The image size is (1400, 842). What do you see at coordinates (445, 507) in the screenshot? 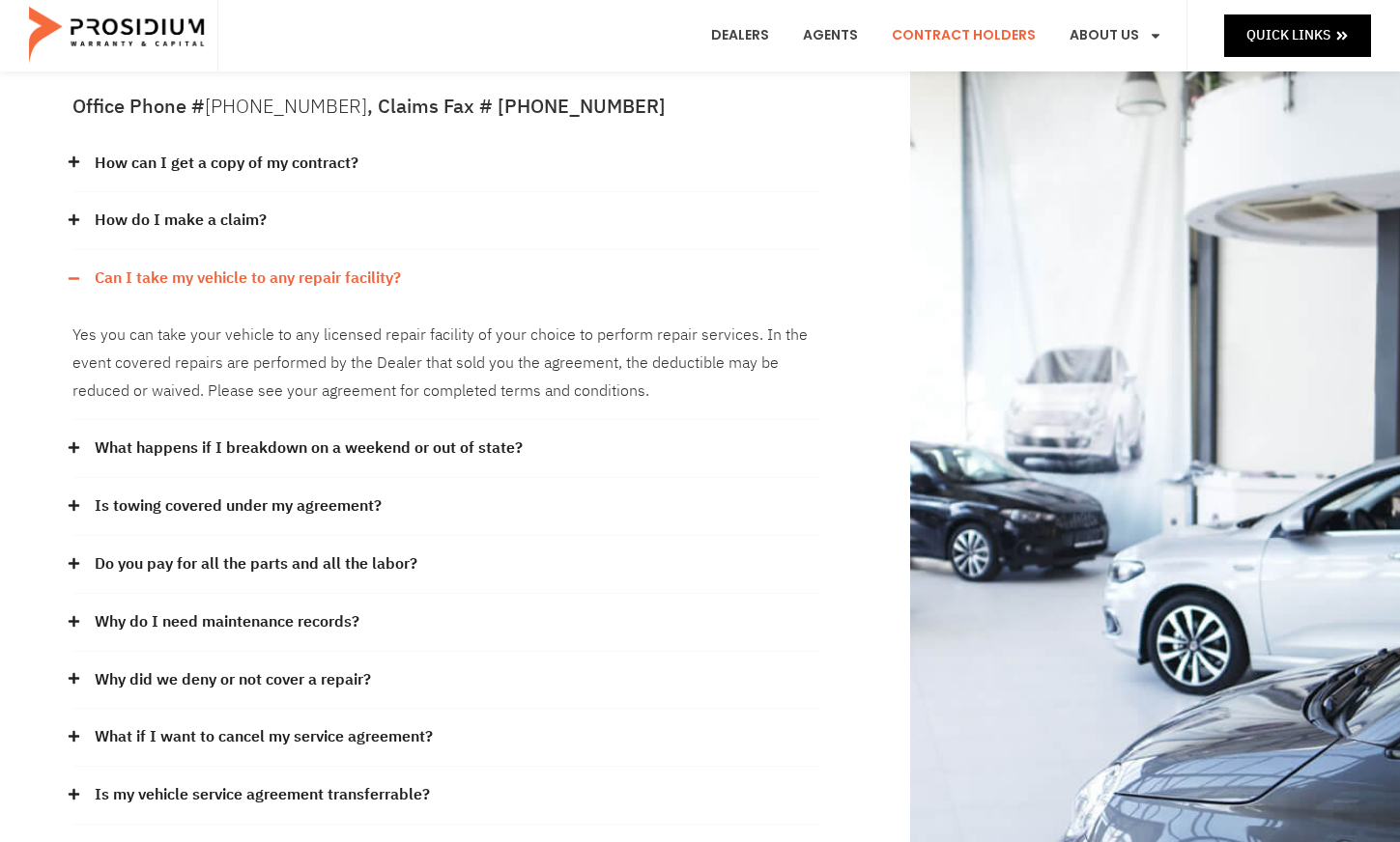
I see `div: Is towing covered under my agreement?` at bounding box center [445, 507].